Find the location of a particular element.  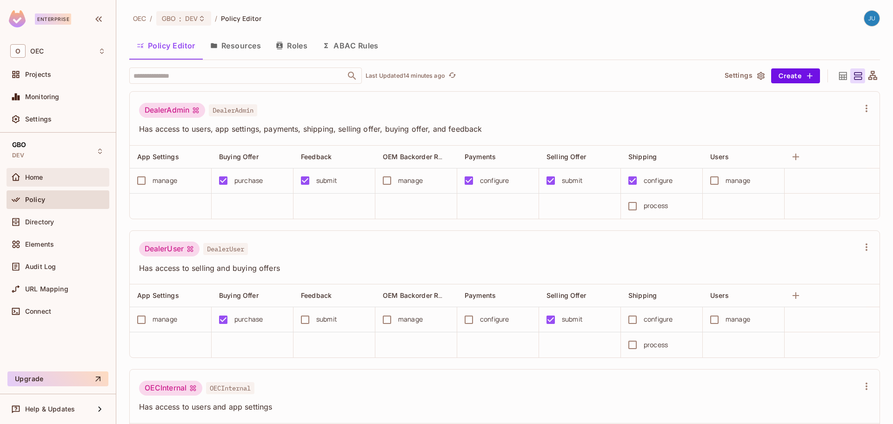

span: Policy is located at coordinates (35, 200).